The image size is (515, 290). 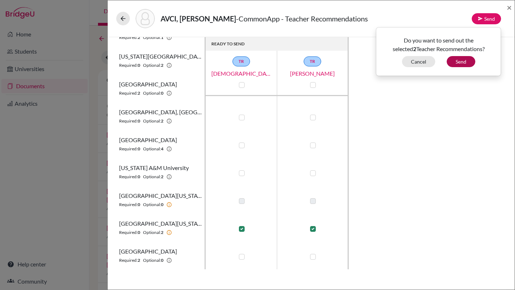 What do you see at coordinates (418, 61) in the screenshot?
I see `button: Cancel` at bounding box center [418, 61].